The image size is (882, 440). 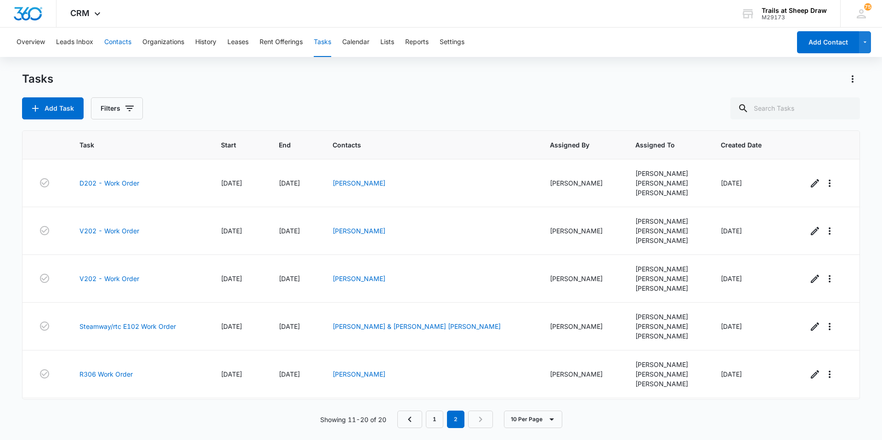 What do you see at coordinates (435, 419) in the screenshot?
I see `a: Page 1` at bounding box center [435, 419].